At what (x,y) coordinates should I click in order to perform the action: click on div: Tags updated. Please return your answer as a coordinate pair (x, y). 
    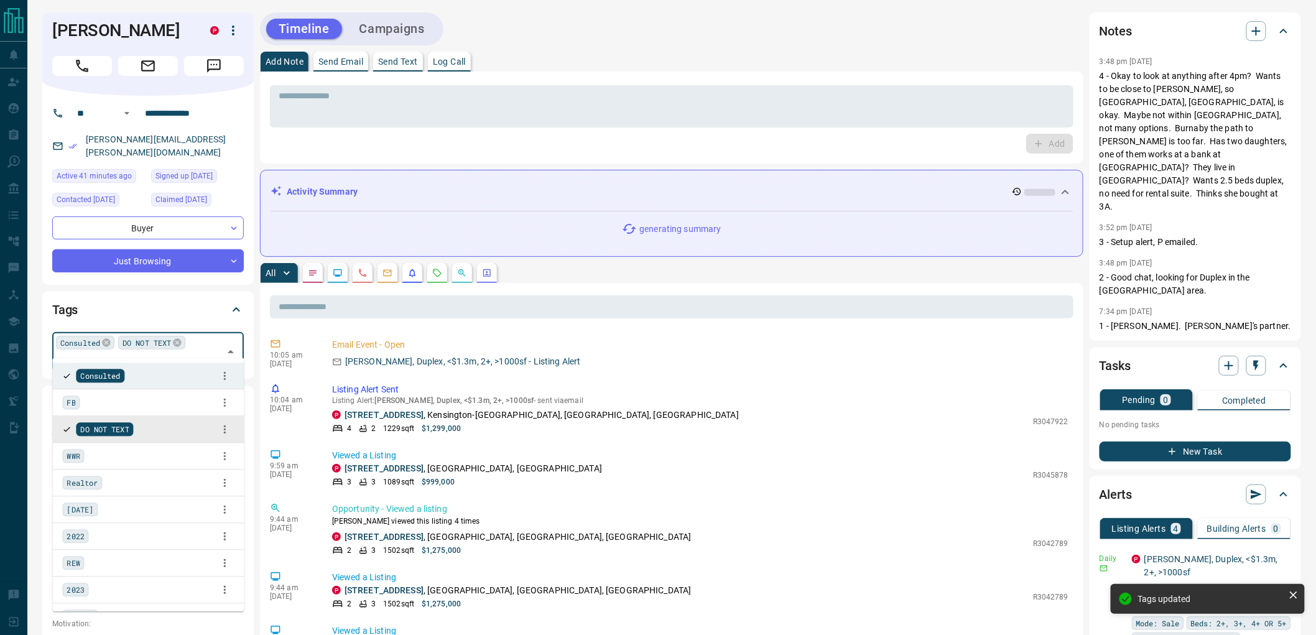
    Looking at the image, I should click on (1211, 599).